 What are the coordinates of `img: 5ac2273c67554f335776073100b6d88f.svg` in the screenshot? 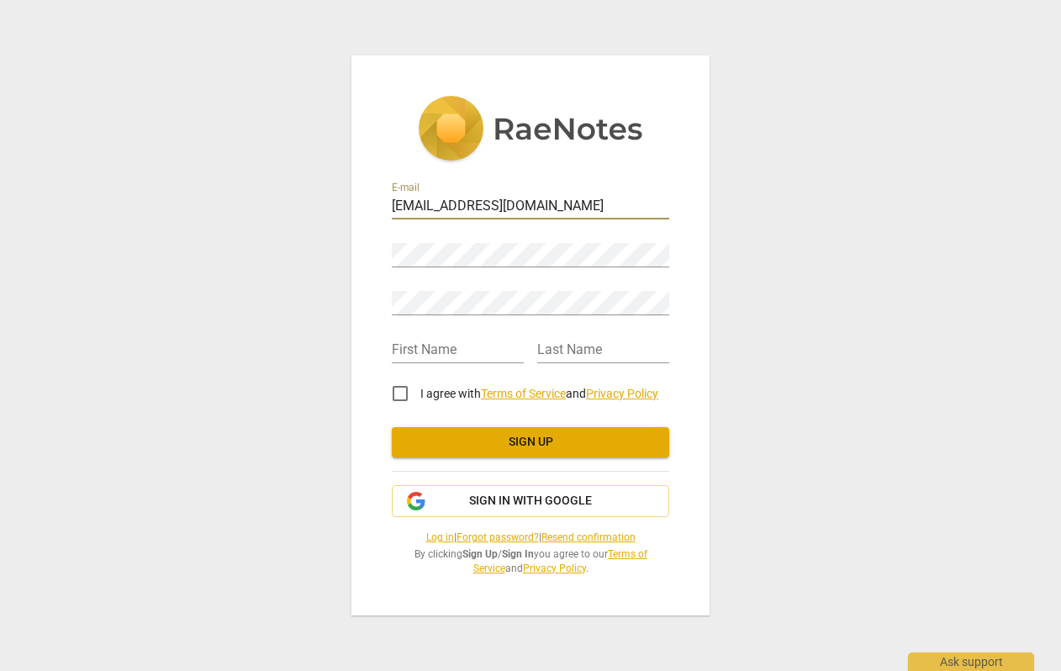 It's located at (531, 130).